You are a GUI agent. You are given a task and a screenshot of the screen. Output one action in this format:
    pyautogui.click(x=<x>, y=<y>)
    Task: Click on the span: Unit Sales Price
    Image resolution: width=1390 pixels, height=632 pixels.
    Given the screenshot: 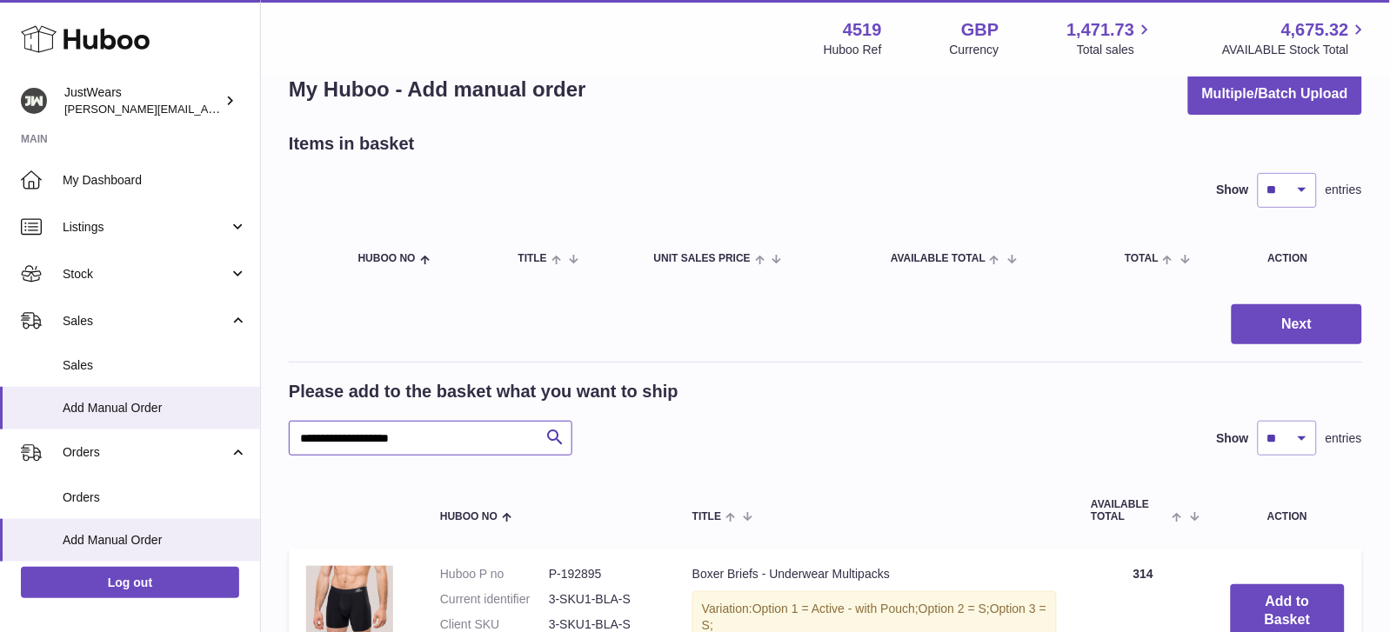 What is the action you would take?
    pyautogui.click(x=702, y=258)
    